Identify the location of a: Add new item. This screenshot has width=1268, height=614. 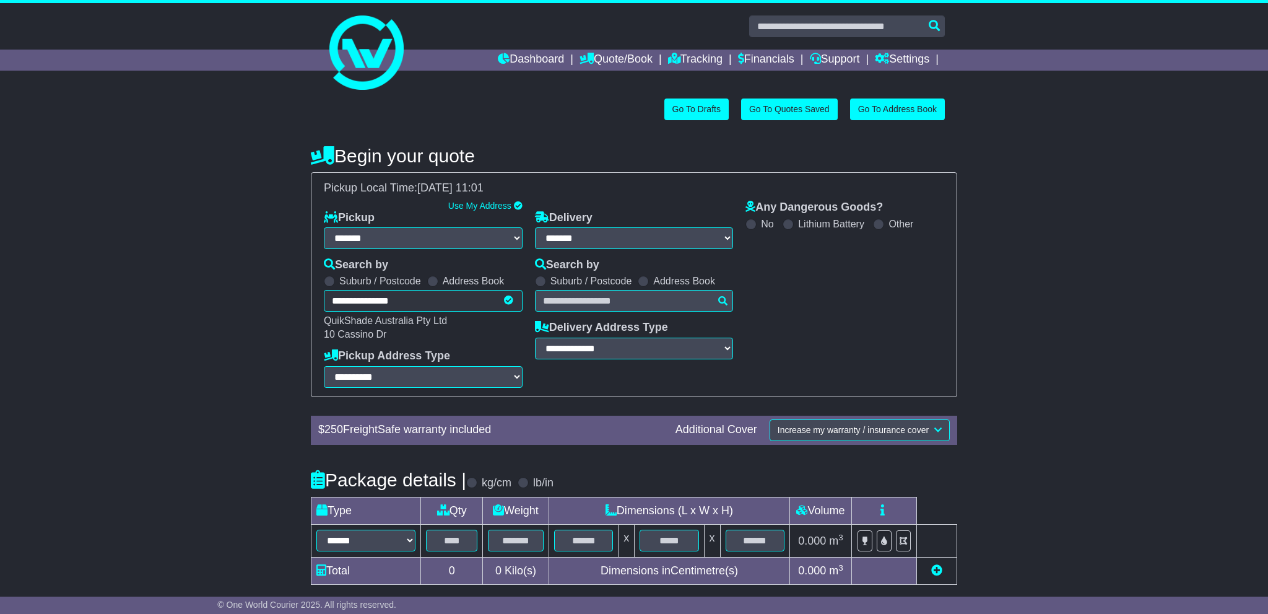
(937, 570).